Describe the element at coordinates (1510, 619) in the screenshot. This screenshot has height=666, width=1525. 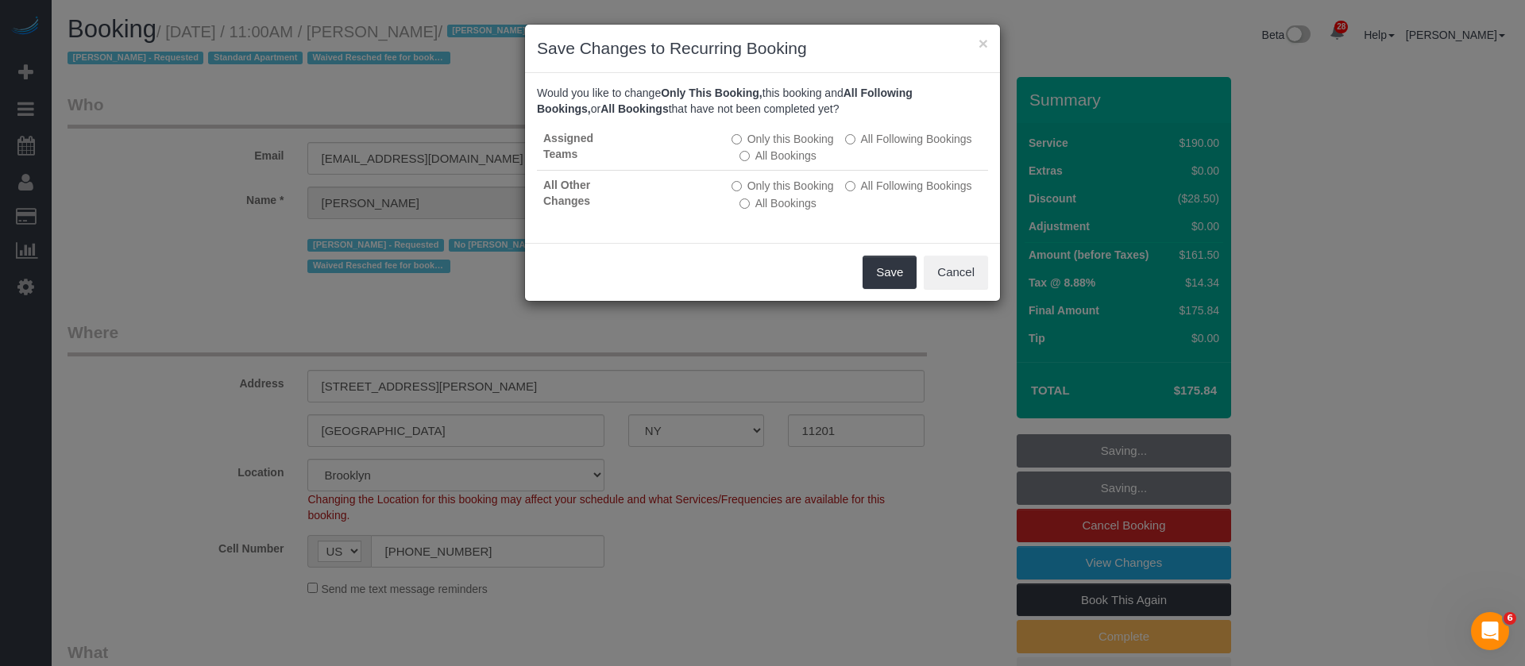
I see `span: 6` at that location.